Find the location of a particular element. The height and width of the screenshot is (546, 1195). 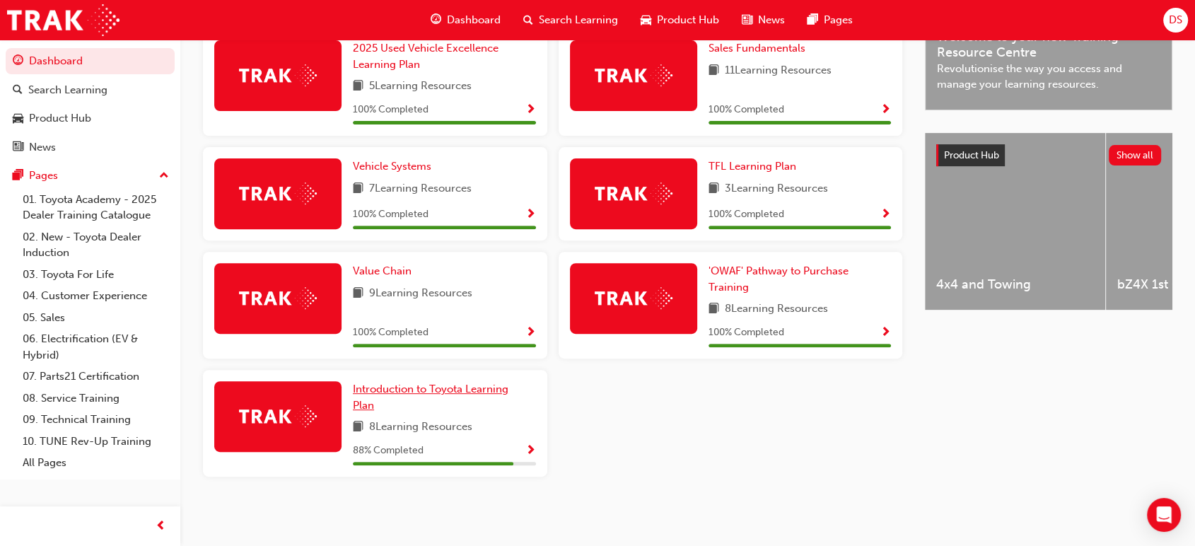

a: 03. Toyota For Life is located at coordinates (95, 274).